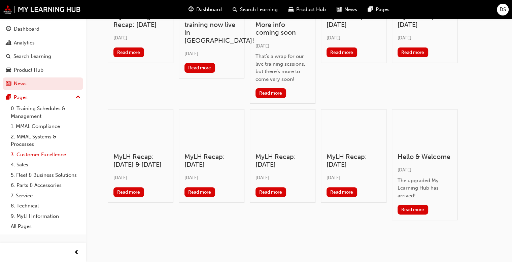 This screenshot has height=262, width=512. What do you see at coordinates (205, 9) in the screenshot?
I see `a: guage-iconDashboard` at bounding box center [205, 9].